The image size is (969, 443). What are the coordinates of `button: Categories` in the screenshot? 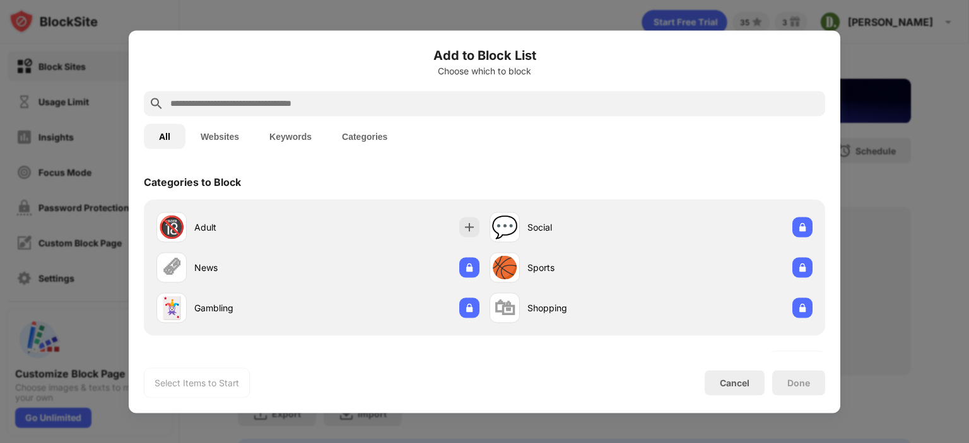 It's located at (365, 136).